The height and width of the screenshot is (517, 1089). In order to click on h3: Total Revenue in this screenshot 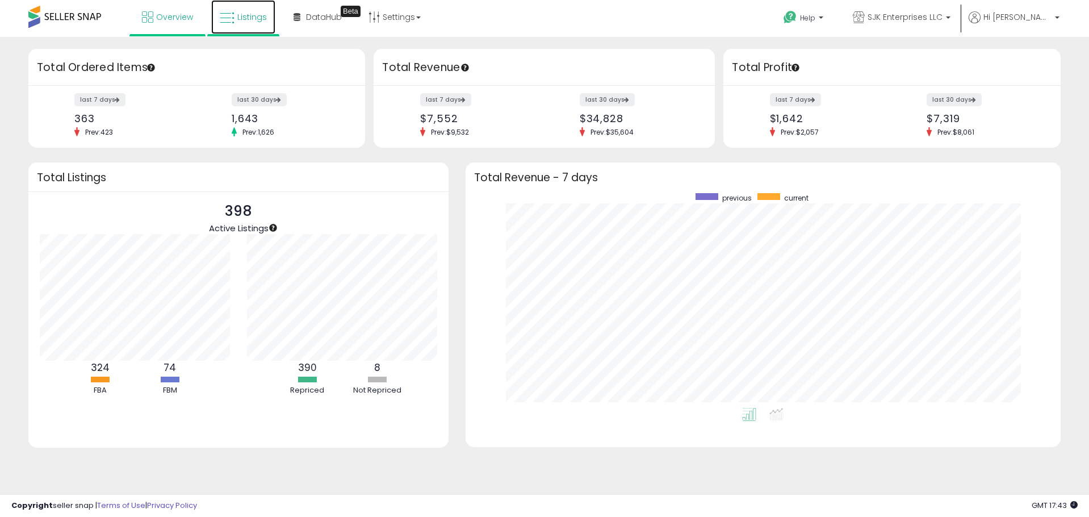, I will do `click(544, 68)`.